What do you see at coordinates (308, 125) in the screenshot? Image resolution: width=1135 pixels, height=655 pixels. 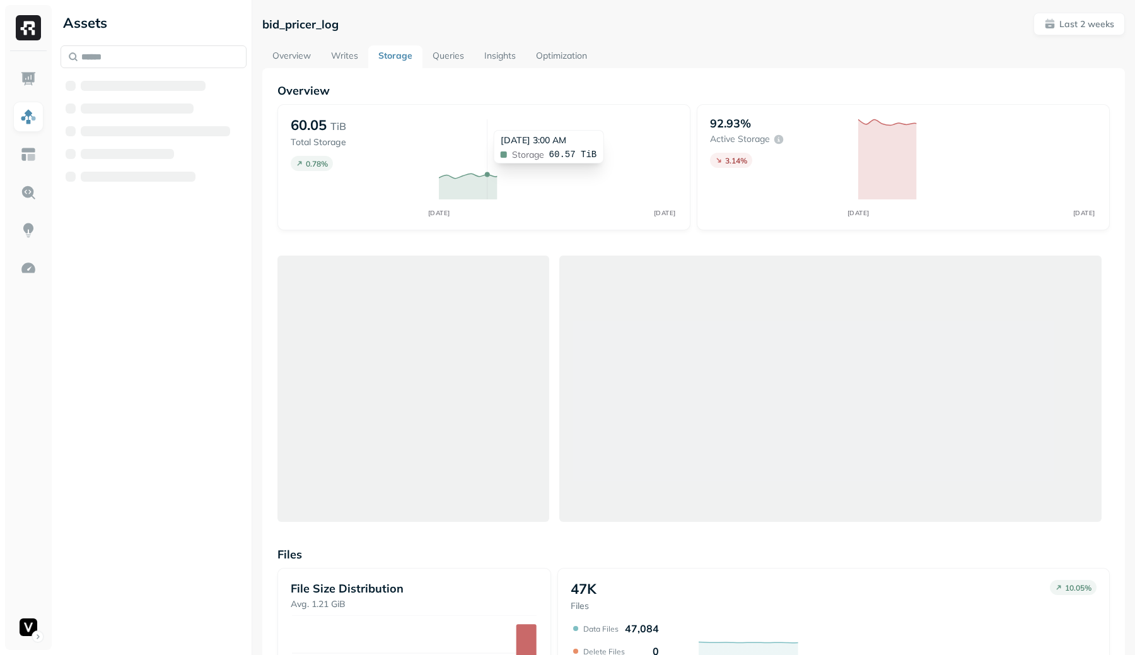 I see `p: 60.05` at bounding box center [308, 125].